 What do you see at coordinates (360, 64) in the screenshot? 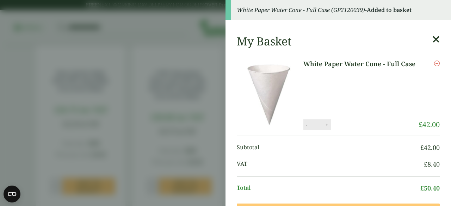
I see `a: White Paper Water Cone - Full Case` at bounding box center [360, 64].